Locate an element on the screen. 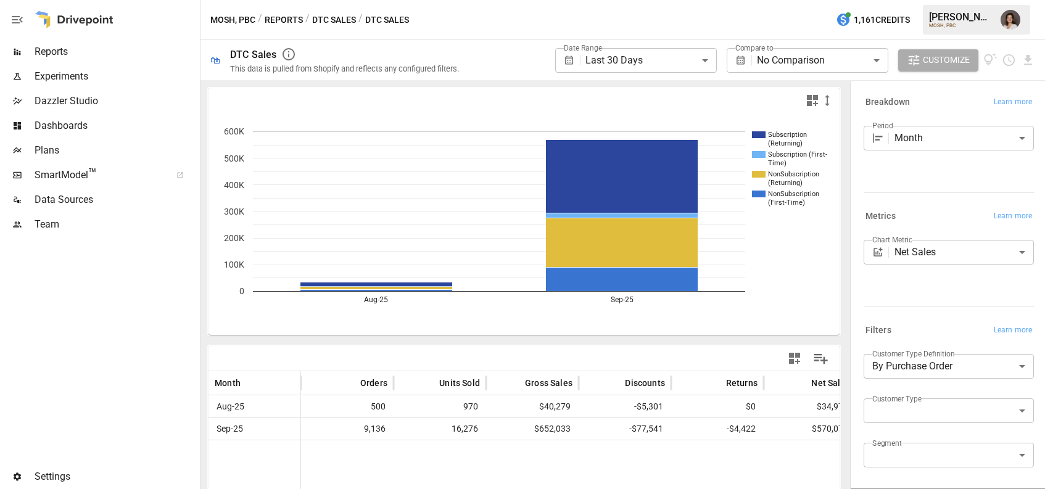 This screenshot has height=489, width=1045. span: $34,978 is located at coordinates (810, 406).